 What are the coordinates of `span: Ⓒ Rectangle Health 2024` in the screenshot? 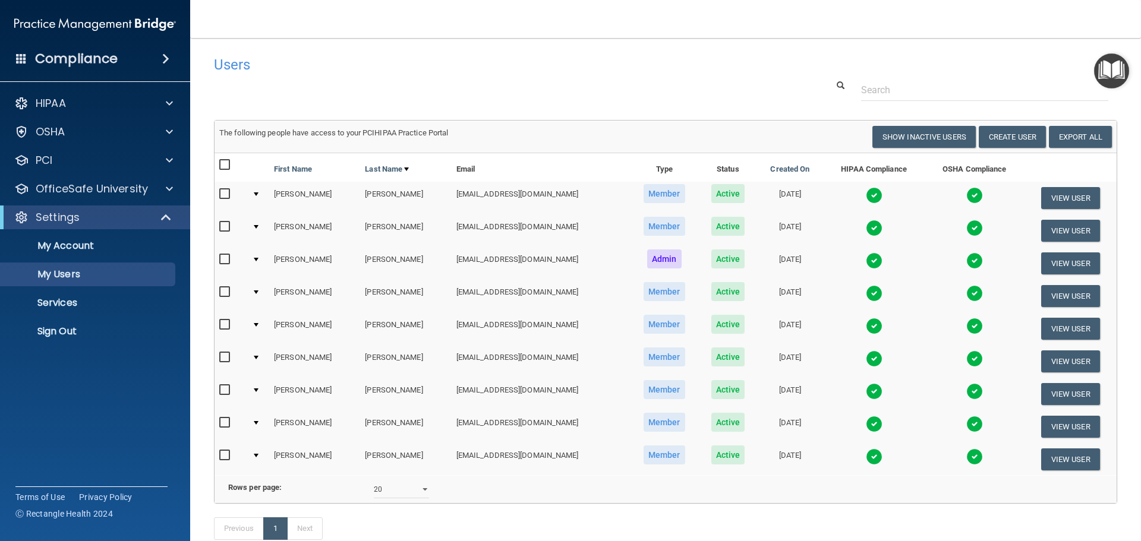 It's located at (64, 514).